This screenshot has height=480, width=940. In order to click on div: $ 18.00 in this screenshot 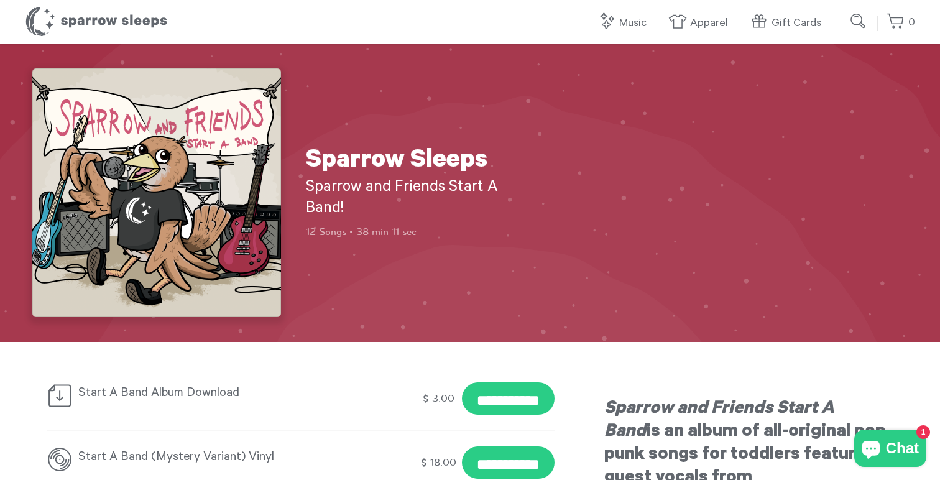, I will do `click(438, 463)`.